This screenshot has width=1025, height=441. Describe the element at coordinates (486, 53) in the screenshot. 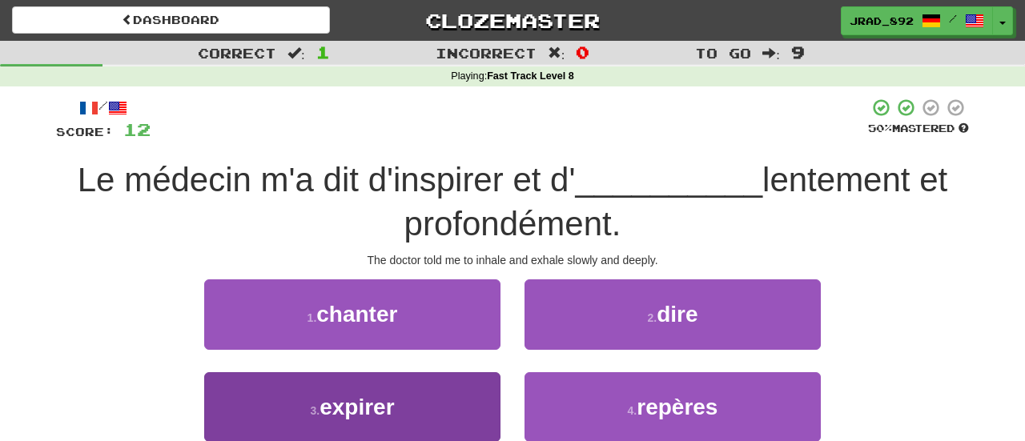

I see `span: Incorrect` at that location.